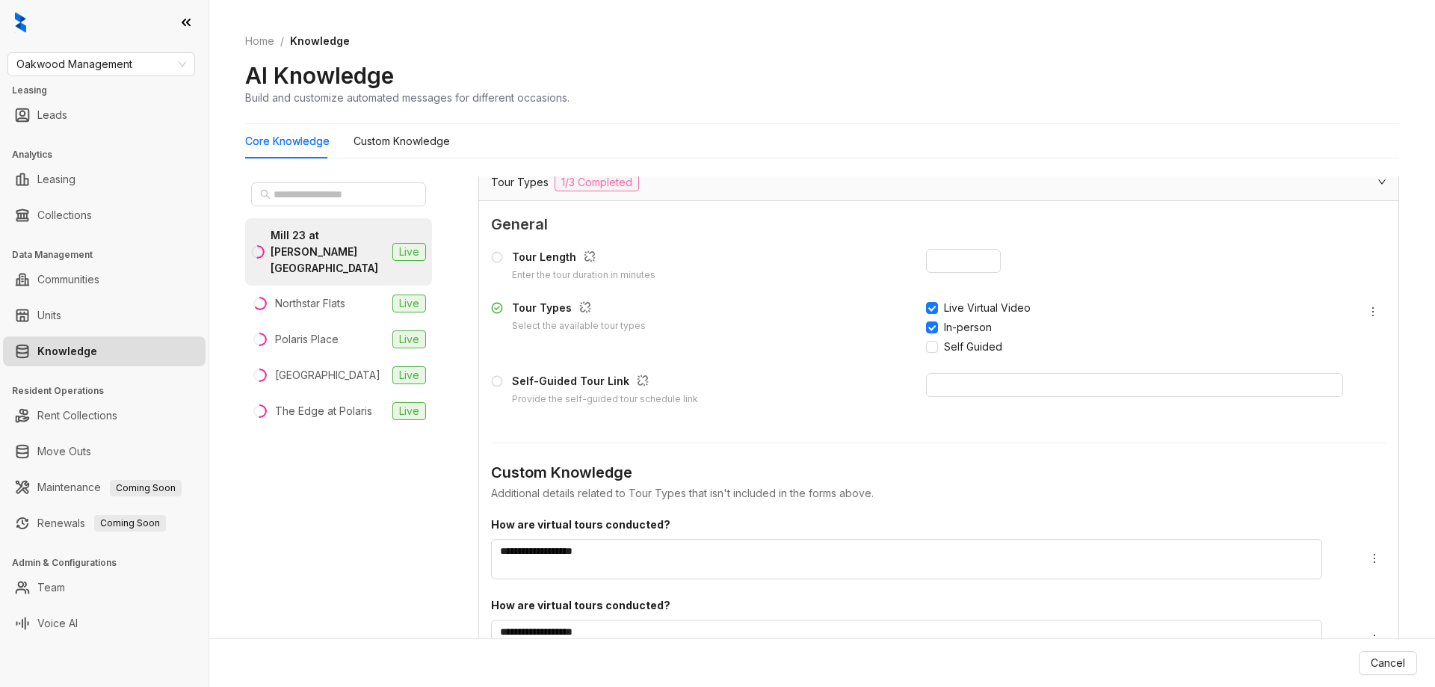 The height and width of the screenshot is (687, 1435). What do you see at coordinates (58, 623) in the screenshot?
I see `a: Voice AI` at bounding box center [58, 623].